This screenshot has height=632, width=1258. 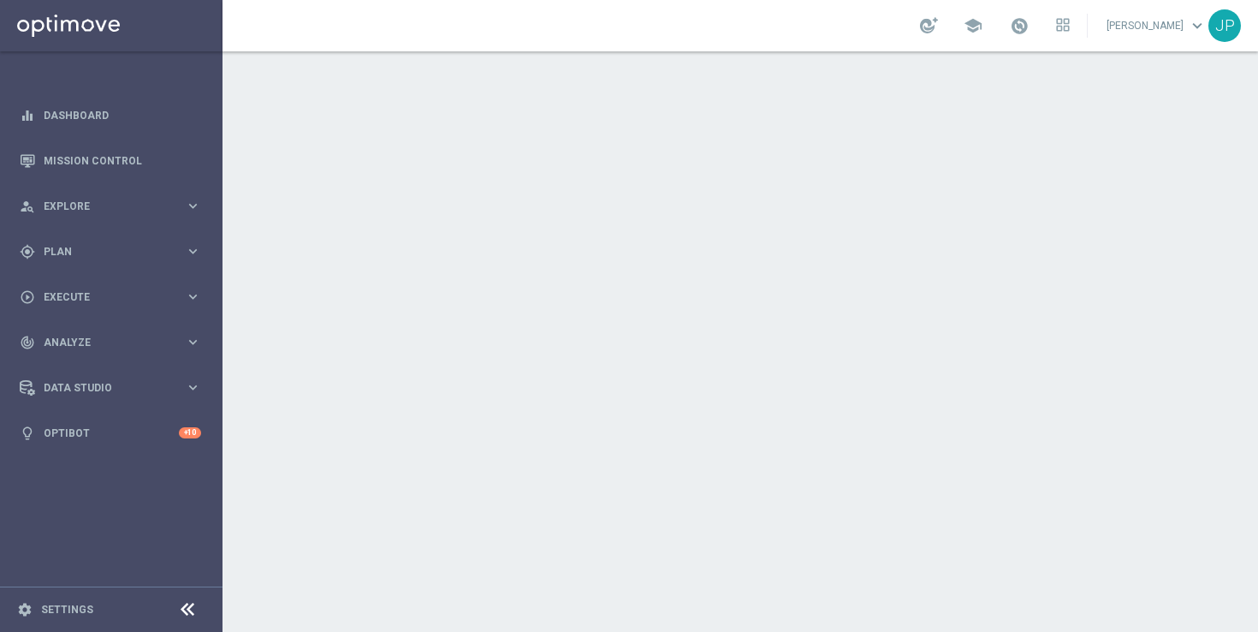 I want to click on div: person_search Explore keyboard_arrow_right, so click(x=110, y=206).